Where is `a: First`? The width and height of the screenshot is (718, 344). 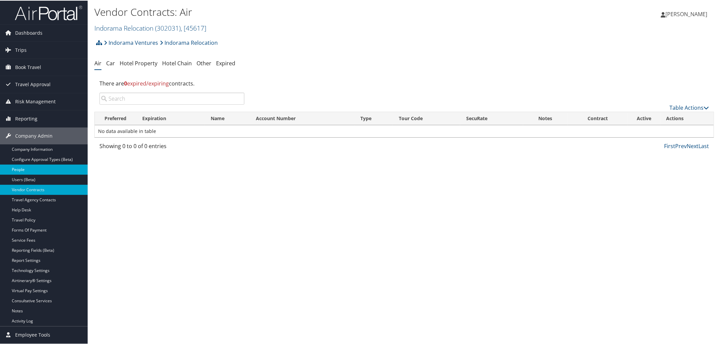
a: First is located at coordinates (669, 146).